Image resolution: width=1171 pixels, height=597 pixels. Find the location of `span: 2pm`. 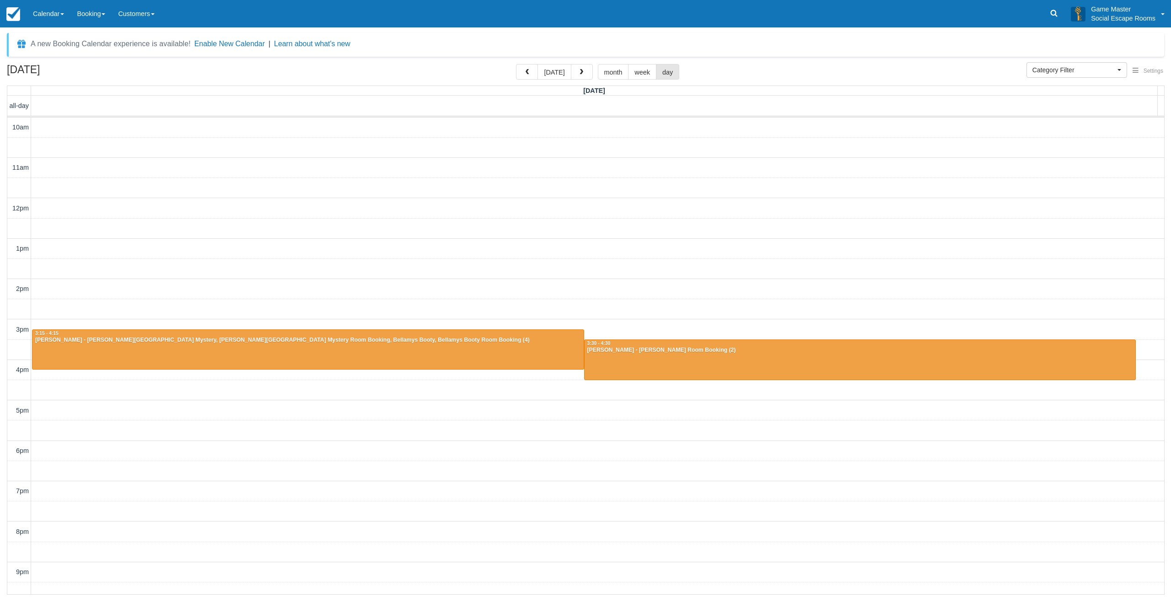

span: 2pm is located at coordinates (22, 289).